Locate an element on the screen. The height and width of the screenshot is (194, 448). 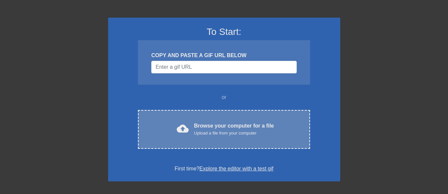
div: Browse your computer for a file is located at coordinates (234, 129).